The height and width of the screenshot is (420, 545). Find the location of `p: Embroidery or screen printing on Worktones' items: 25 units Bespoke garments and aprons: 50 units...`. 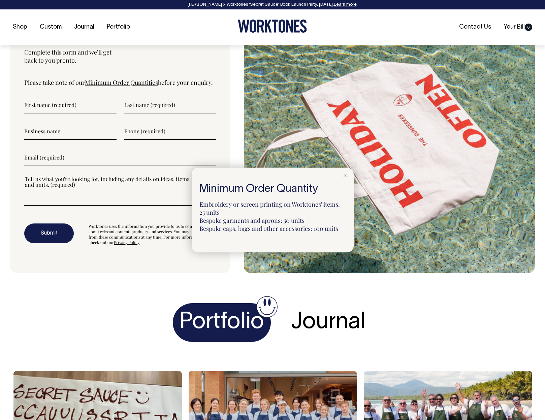

p: Embroidery or screen printing on Worktones' items: 25 units Bespoke garments and aprons: 50 units... is located at coordinates (272, 216).